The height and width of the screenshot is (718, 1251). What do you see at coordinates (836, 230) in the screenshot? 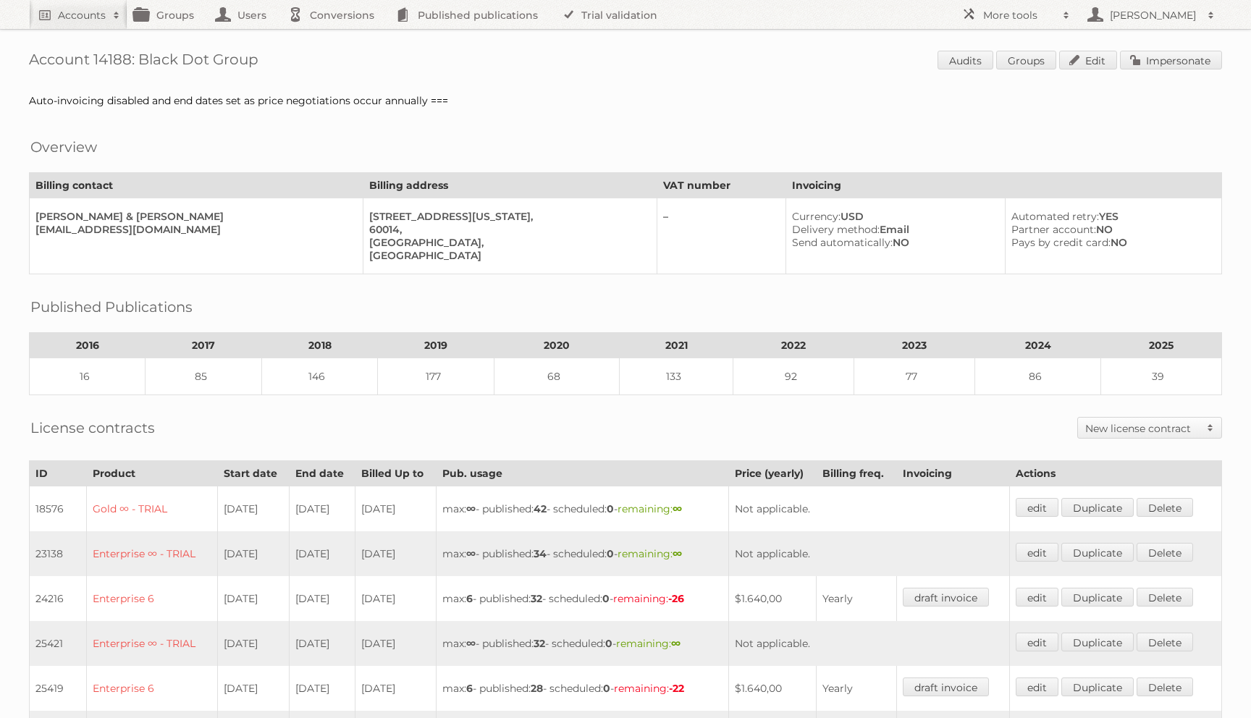
I see `span: Delivery method:` at bounding box center [836, 230].